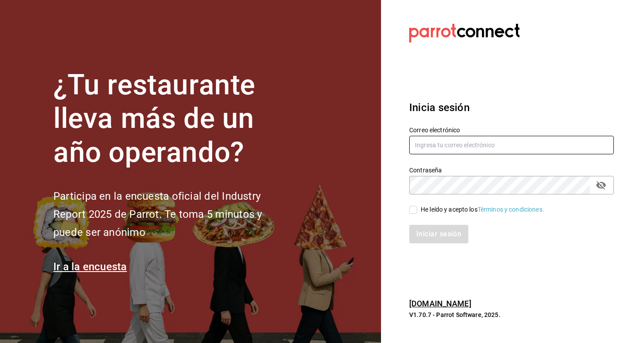  Describe the element at coordinates (511, 210) in the screenshot. I see `a: Términos y condiciones.` at that location.